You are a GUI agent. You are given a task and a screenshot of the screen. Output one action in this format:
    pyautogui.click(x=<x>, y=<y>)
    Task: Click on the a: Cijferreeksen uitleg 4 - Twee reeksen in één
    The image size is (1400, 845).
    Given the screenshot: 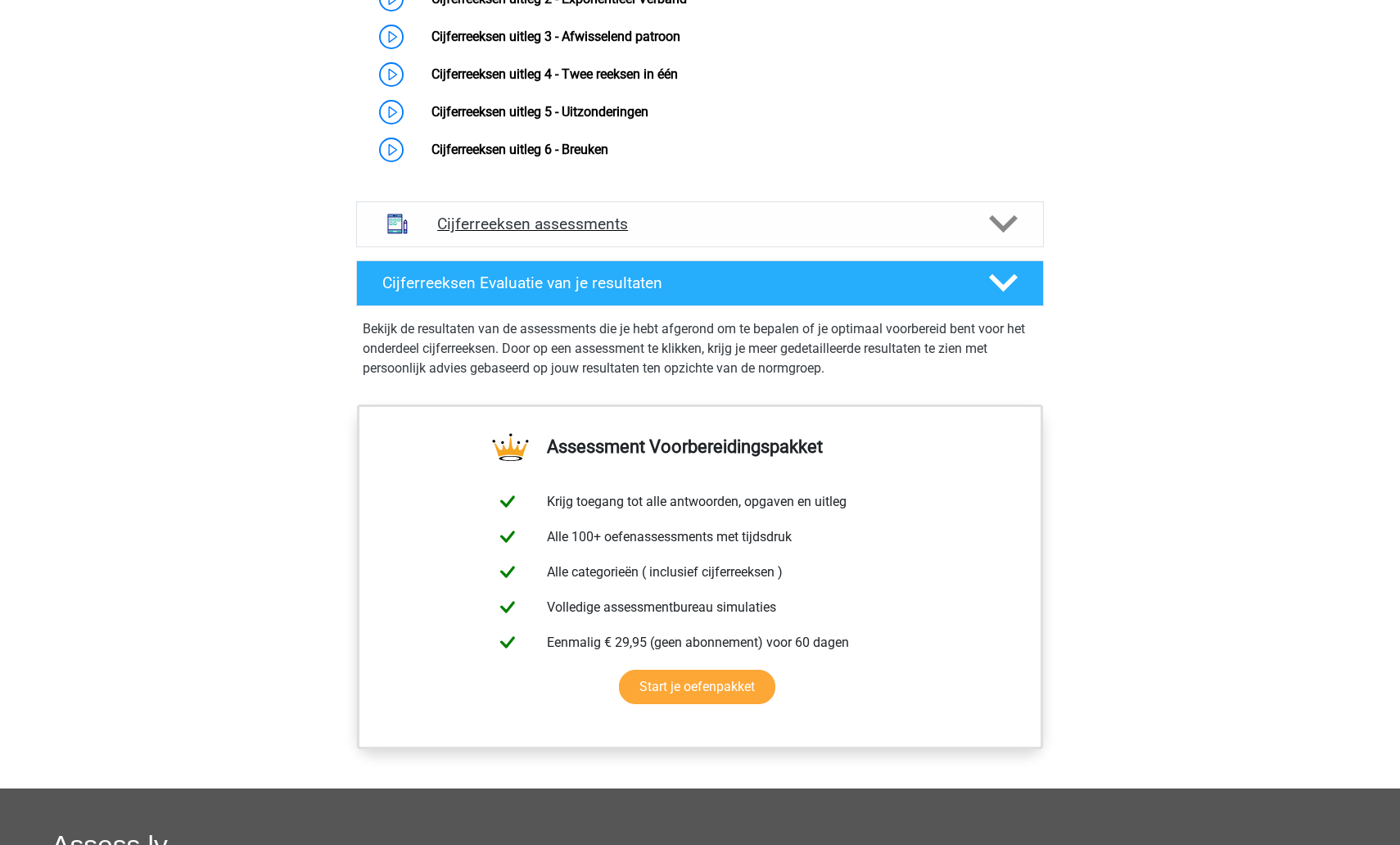 What is the action you would take?
    pyautogui.click(x=554, y=74)
    